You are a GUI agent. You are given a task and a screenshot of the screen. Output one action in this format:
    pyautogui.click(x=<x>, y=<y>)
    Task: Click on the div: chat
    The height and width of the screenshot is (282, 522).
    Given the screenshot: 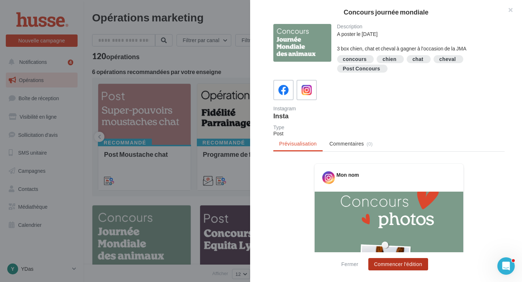 What is the action you would take?
    pyautogui.click(x=418, y=59)
    